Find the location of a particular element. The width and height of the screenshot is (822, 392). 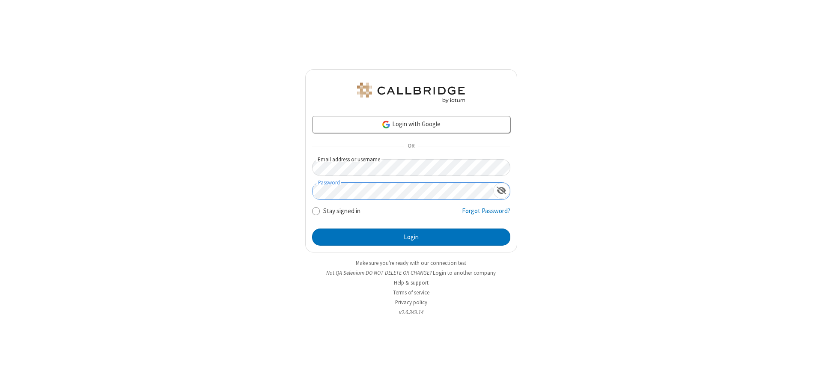

button: Login to another company is located at coordinates (464, 273).